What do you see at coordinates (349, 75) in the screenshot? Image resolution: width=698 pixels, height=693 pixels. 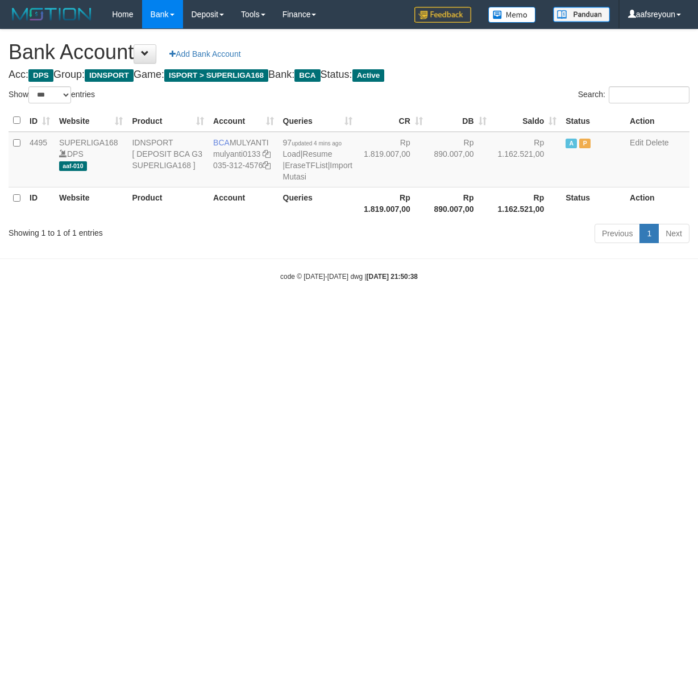 I see `h4: Acc: Group: Game: Bank: Status:` at bounding box center [349, 75].